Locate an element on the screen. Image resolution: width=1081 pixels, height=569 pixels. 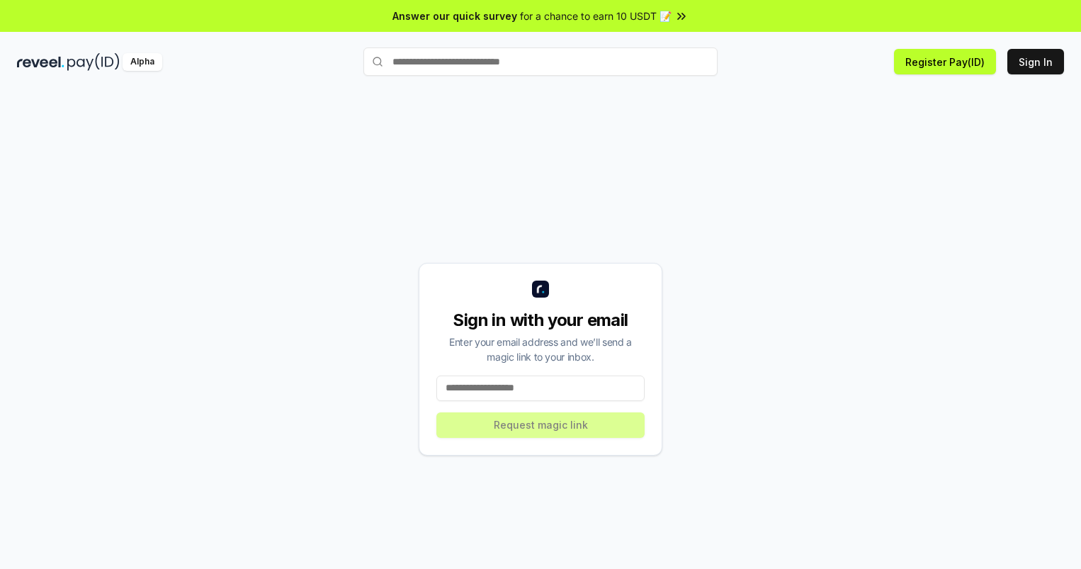
div: Sign in with your email is located at coordinates (540, 320).